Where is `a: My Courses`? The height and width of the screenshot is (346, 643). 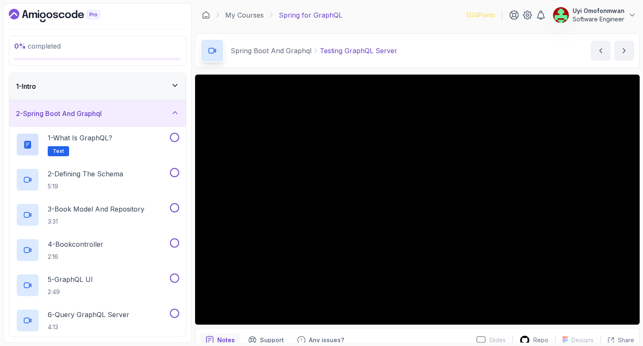 a: My Courses is located at coordinates (245, 15).